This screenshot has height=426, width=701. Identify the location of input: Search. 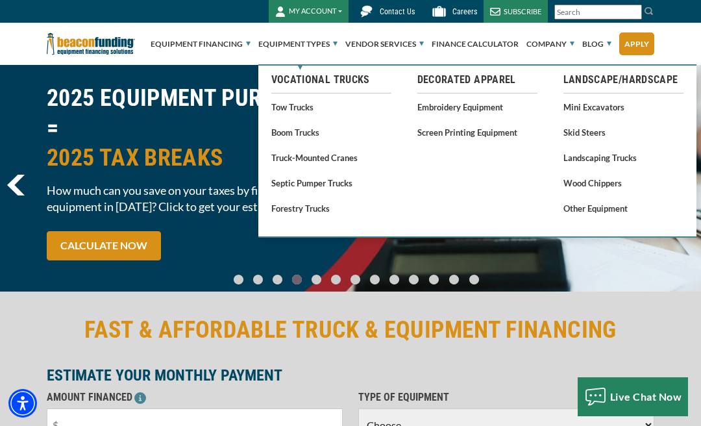
(598, 12).